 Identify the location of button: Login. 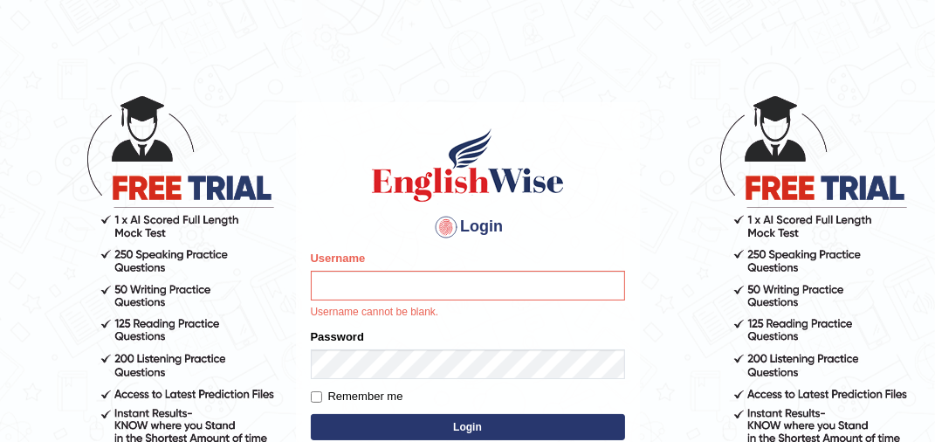
(468, 427).